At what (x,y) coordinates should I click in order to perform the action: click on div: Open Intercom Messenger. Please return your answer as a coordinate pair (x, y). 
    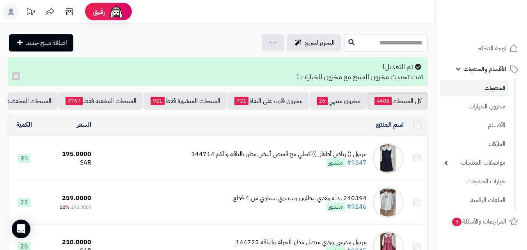
    Looking at the image, I should click on (21, 229).